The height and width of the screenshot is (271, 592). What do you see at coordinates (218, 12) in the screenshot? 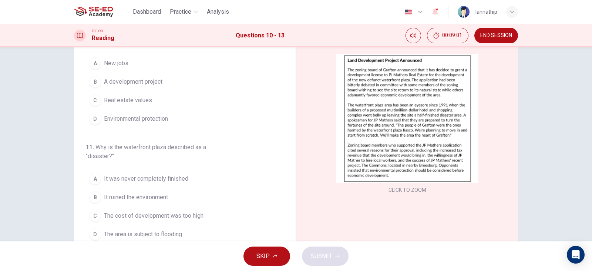
I see `button: Analysis` at bounding box center [218, 12].